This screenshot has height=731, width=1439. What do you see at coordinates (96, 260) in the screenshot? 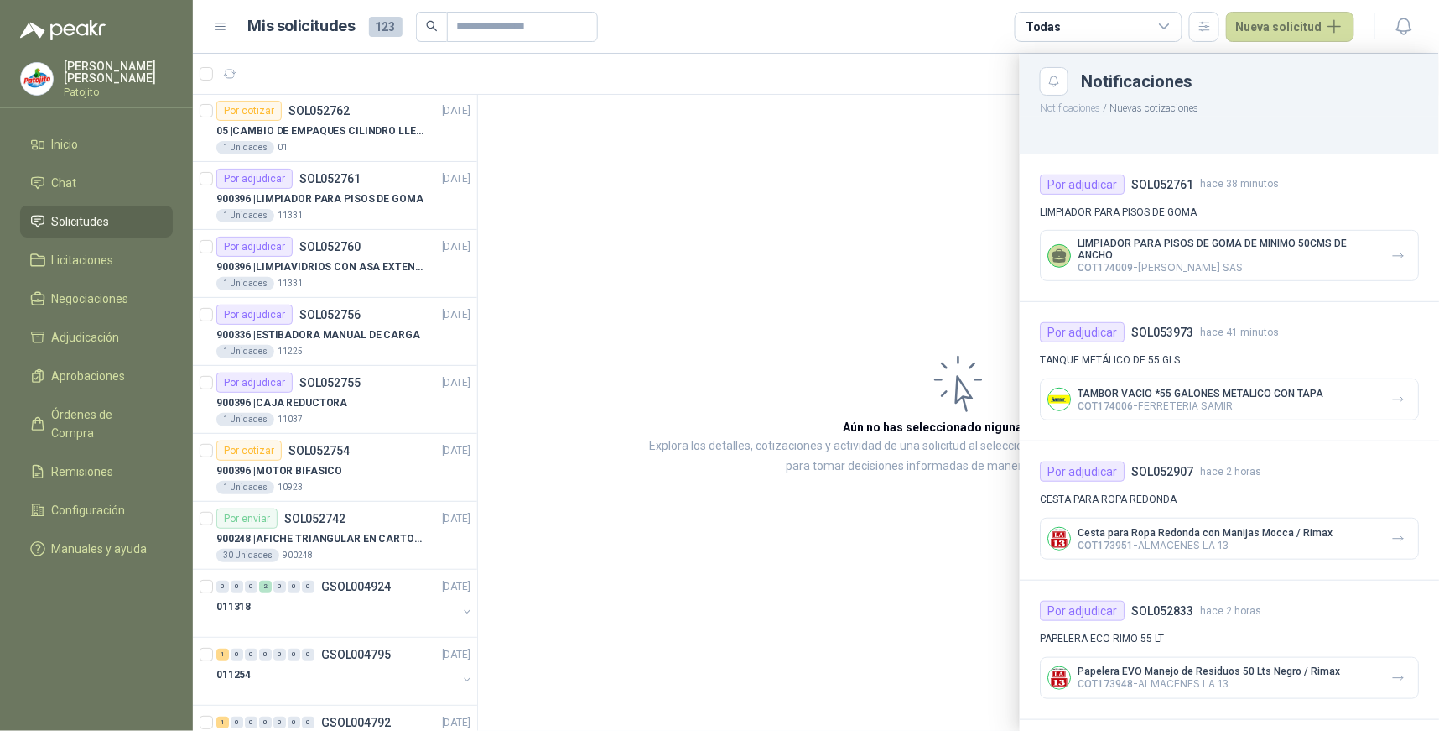
I see `a: Licitaciones` at bounding box center [96, 260].